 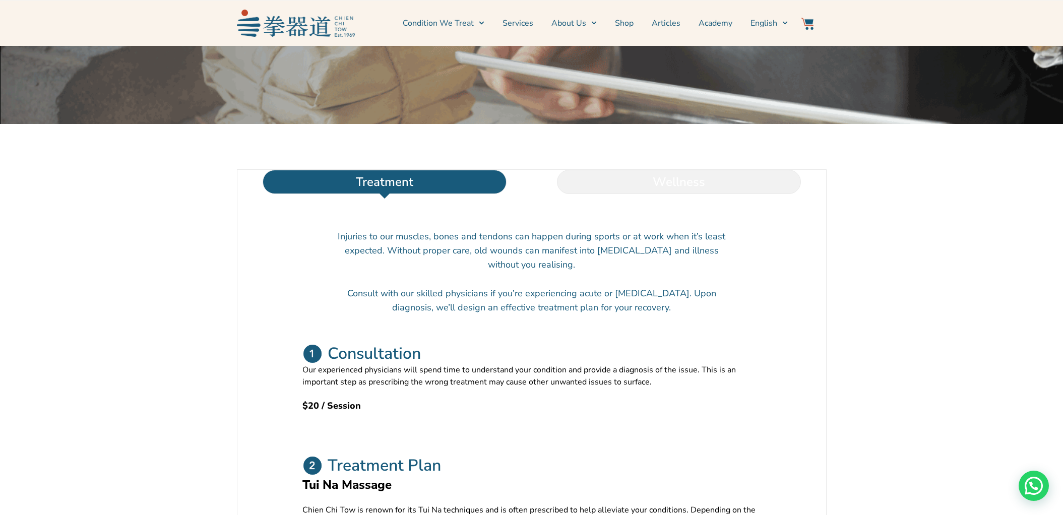 I want to click on p: Injuries to our muscles, bones and tendons can happen during sports or at work when it’s least ex..., so click(x=532, y=251).